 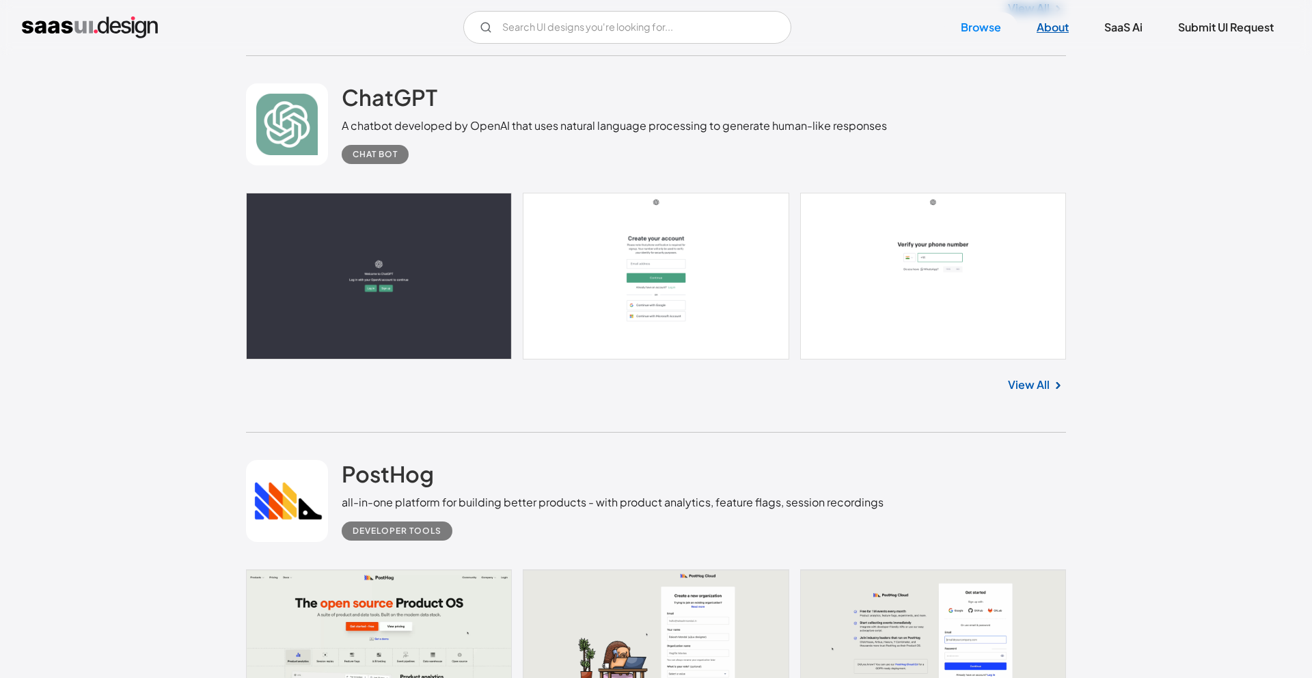 I want to click on a: About, so click(x=1053, y=27).